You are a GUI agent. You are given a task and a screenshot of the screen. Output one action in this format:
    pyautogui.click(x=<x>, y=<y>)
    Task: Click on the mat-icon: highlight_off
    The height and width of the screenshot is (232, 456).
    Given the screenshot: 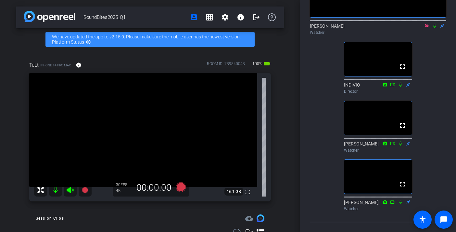 What is the action you would take?
    pyautogui.click(x=88, y=42)
    